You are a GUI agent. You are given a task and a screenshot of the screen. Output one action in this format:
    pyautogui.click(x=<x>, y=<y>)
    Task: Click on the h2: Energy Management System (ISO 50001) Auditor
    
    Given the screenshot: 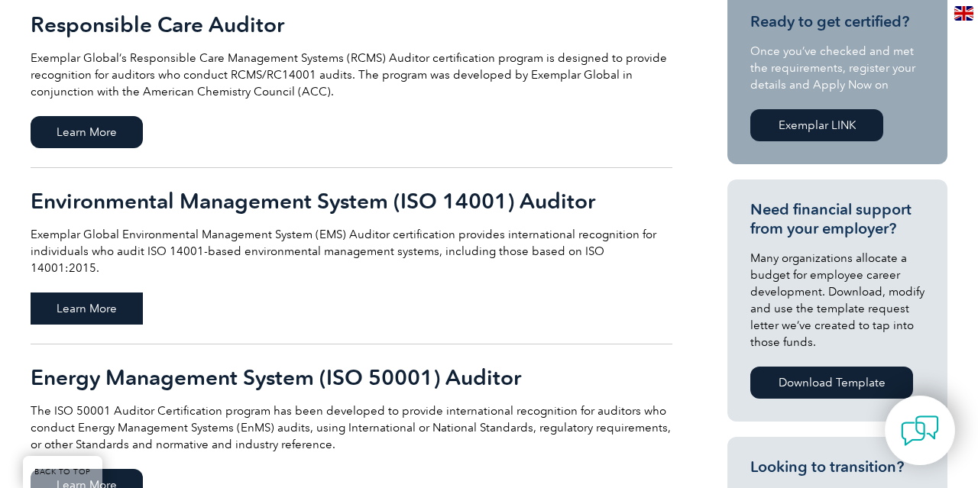 What is the action you would take?
    pyautogui.click(x=352, y=378)
    